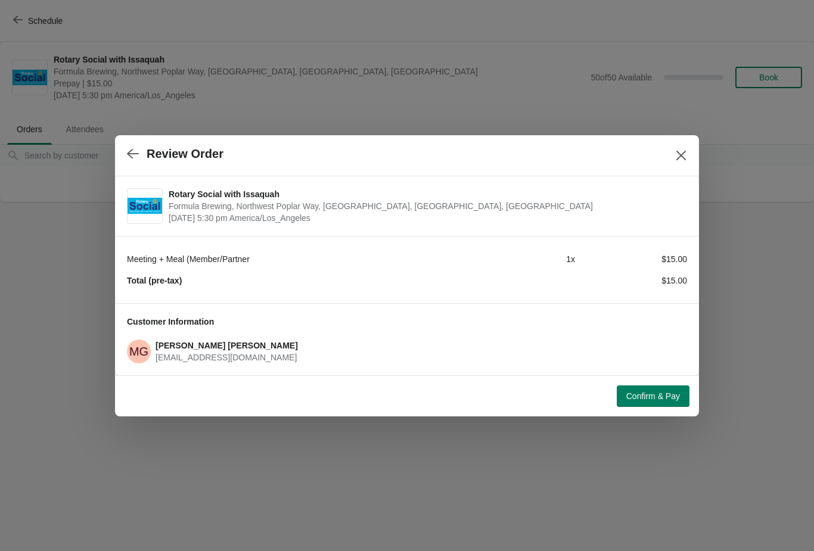 The width and height of the screenshot is (814, 551). What do you see at coordinates (425, 194) in the screenshot?
I see `span: Rotary Social with Issaquah` at bounding box center [425, 194].